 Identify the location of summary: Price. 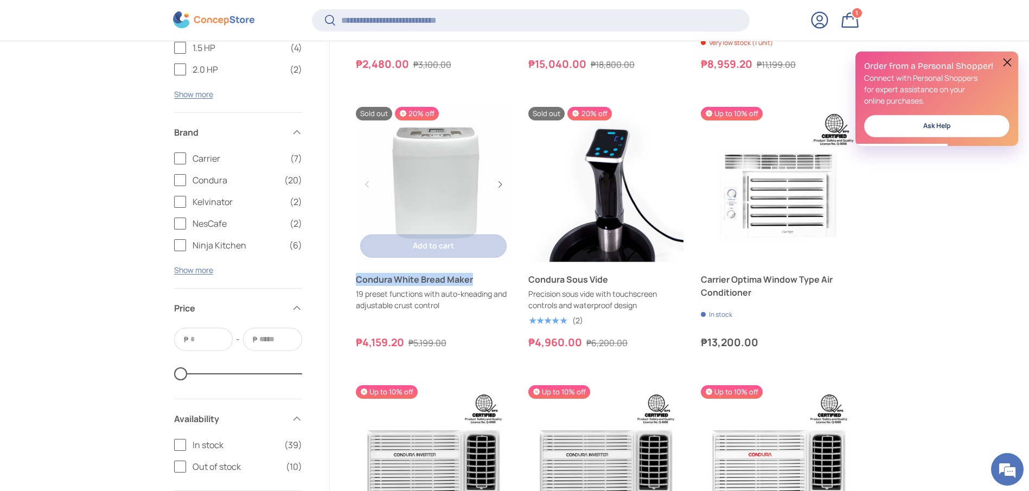
(238, 308).